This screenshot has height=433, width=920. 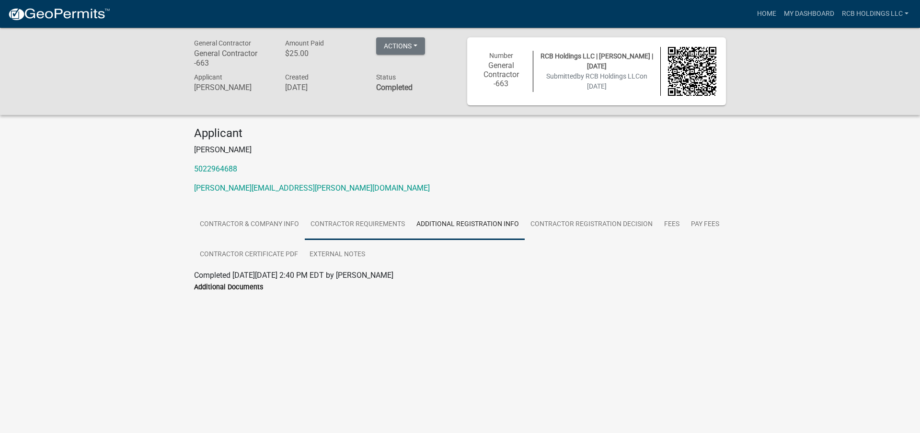 What do you see at coordinates (357, 225) in the screenshot?
I see `a: Contractor Requirements` at bounding box center [357, 225].